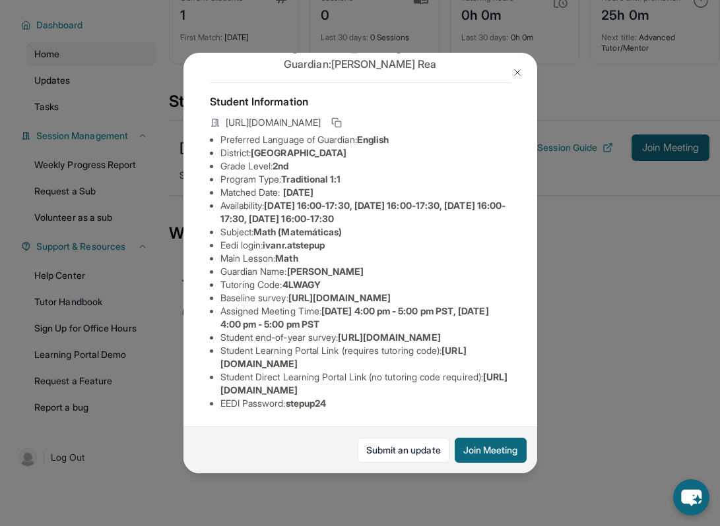 The width and height of the screenshot is (720, 526). What do you see at coordinates (403, 450) in the screenshot?
I see `a: Submit an update` at bounding box center [403, 450].